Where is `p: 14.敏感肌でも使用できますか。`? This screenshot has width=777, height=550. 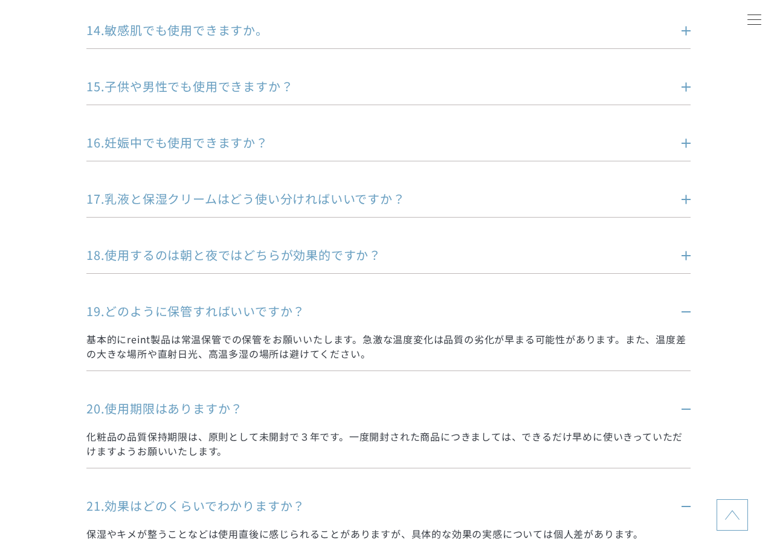 p: 14.敏感肌でも使用できますか。 is located at coordinates (370, 30).